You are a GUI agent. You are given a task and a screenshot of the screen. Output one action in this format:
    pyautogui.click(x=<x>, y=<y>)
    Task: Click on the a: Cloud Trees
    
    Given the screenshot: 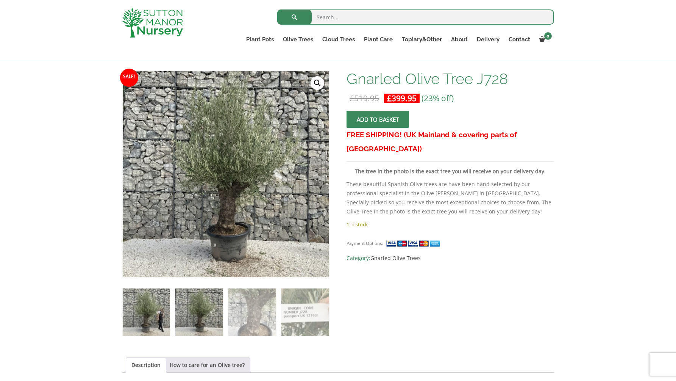 What is the action you would take?
    pyautogui.click(x=339, y=39)
    